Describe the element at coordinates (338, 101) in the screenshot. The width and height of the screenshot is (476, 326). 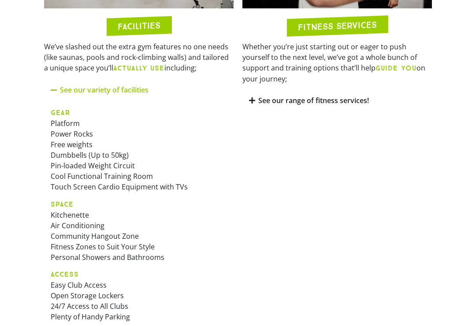
I see `div: See our range of fitness services!` at that location.